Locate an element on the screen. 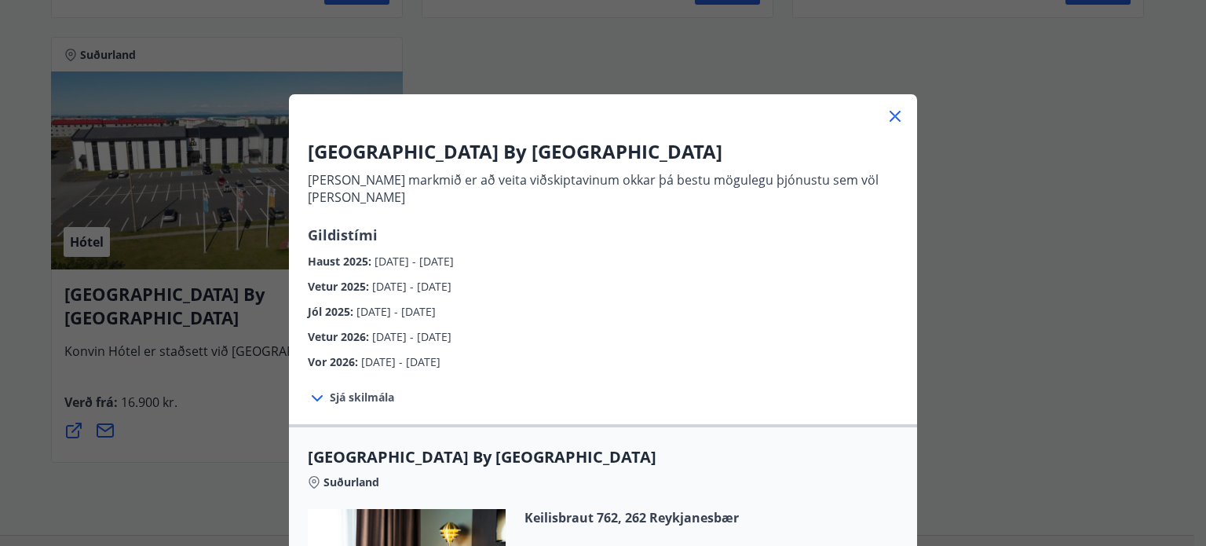 This screenshot has height=546, width=1206. span: Haust 2025 : is located at coordinates (341, 261).